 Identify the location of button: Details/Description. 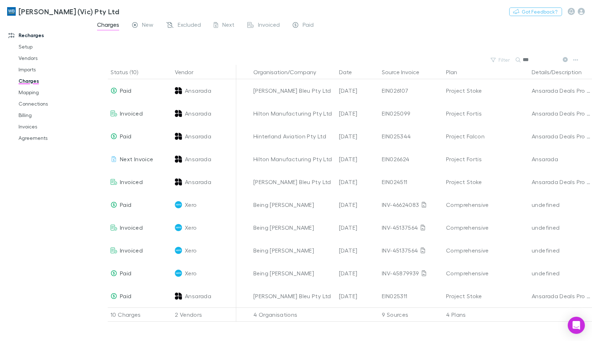
(561, 72).